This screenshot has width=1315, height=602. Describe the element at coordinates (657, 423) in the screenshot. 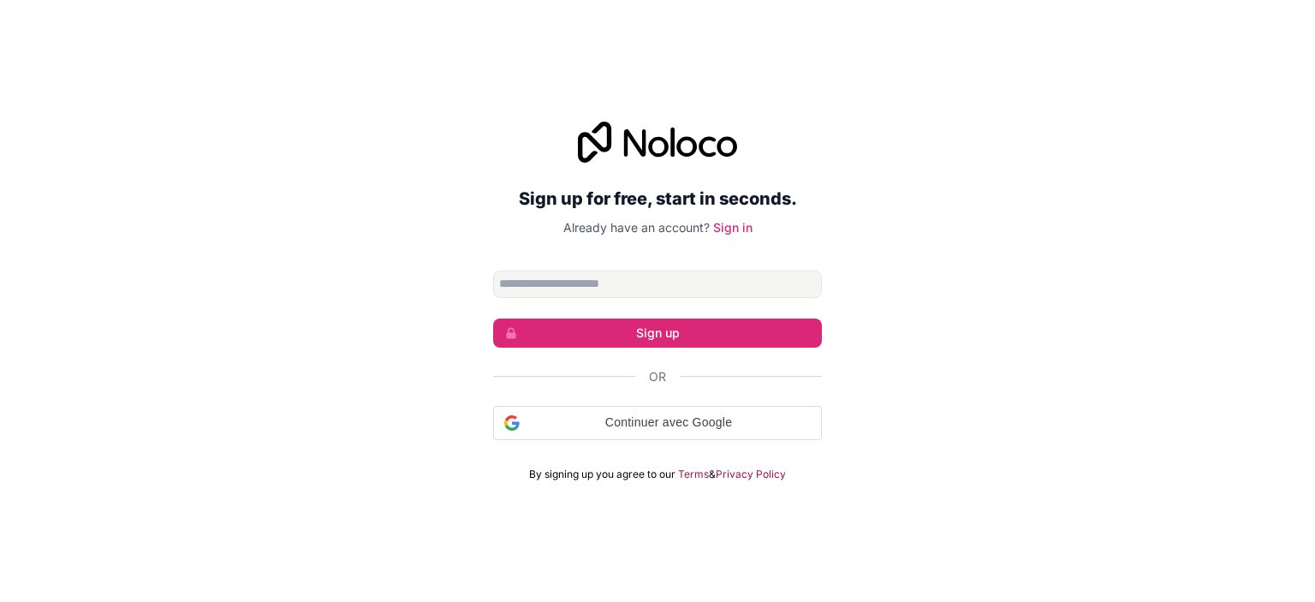

I see `div: Continuer avec Google` at that location.